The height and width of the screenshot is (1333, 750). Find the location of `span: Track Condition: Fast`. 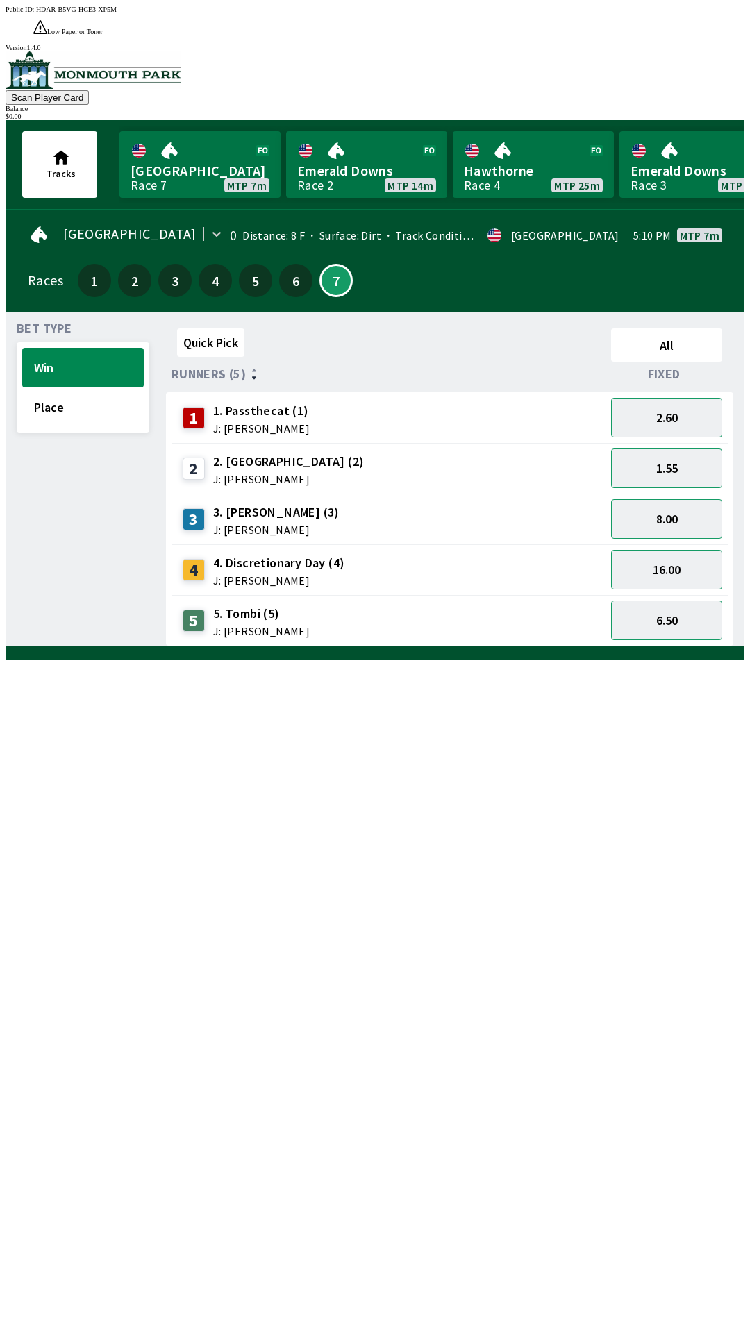

span: Track Condition: Fast is located at coordinates (441, 235).